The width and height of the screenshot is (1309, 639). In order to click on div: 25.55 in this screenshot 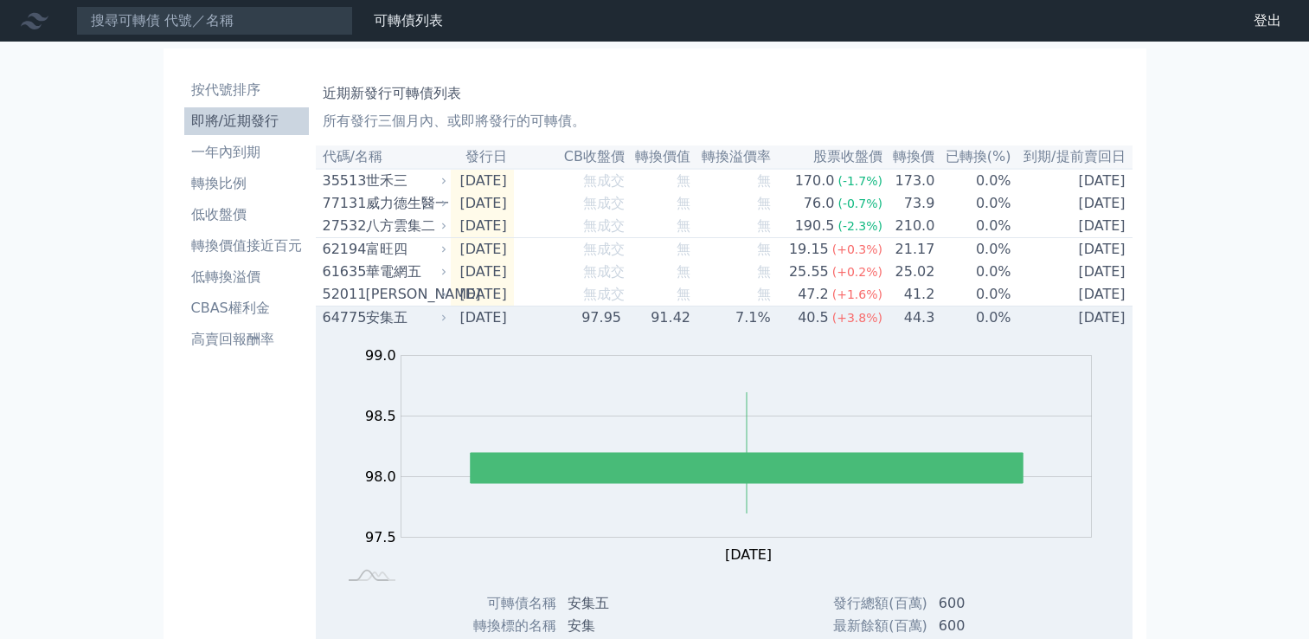, I will do `click(809, 272)`.